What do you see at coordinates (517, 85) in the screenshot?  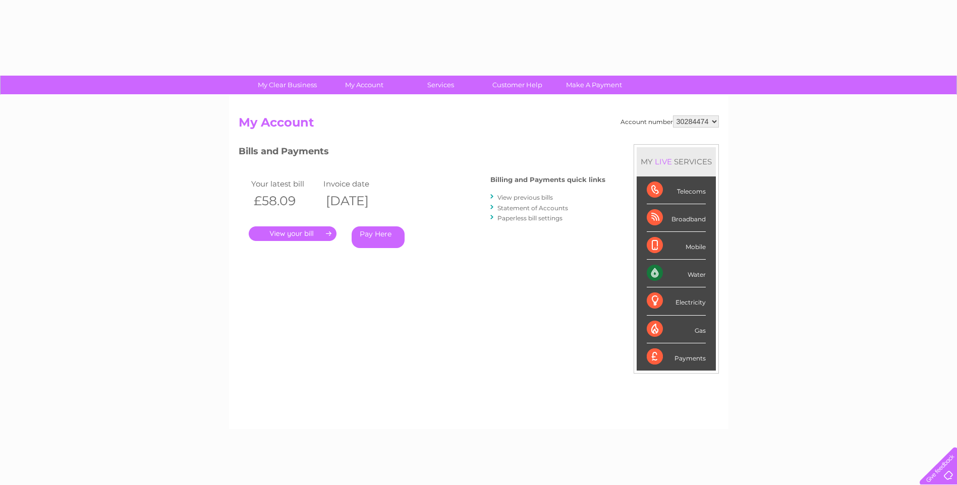 I see `a: Customer Help` at bounding box center [517, 85].